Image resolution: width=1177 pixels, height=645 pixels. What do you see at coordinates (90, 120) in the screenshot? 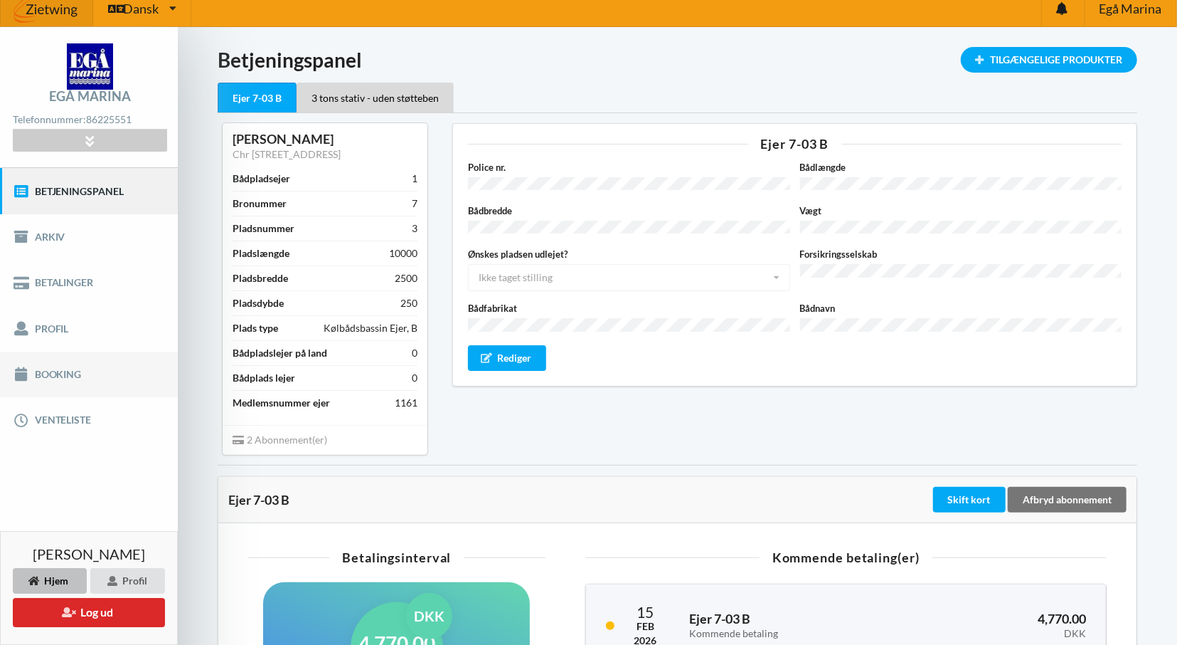
I see `div: Telefonnummer:` at bounding box center [90, 120].